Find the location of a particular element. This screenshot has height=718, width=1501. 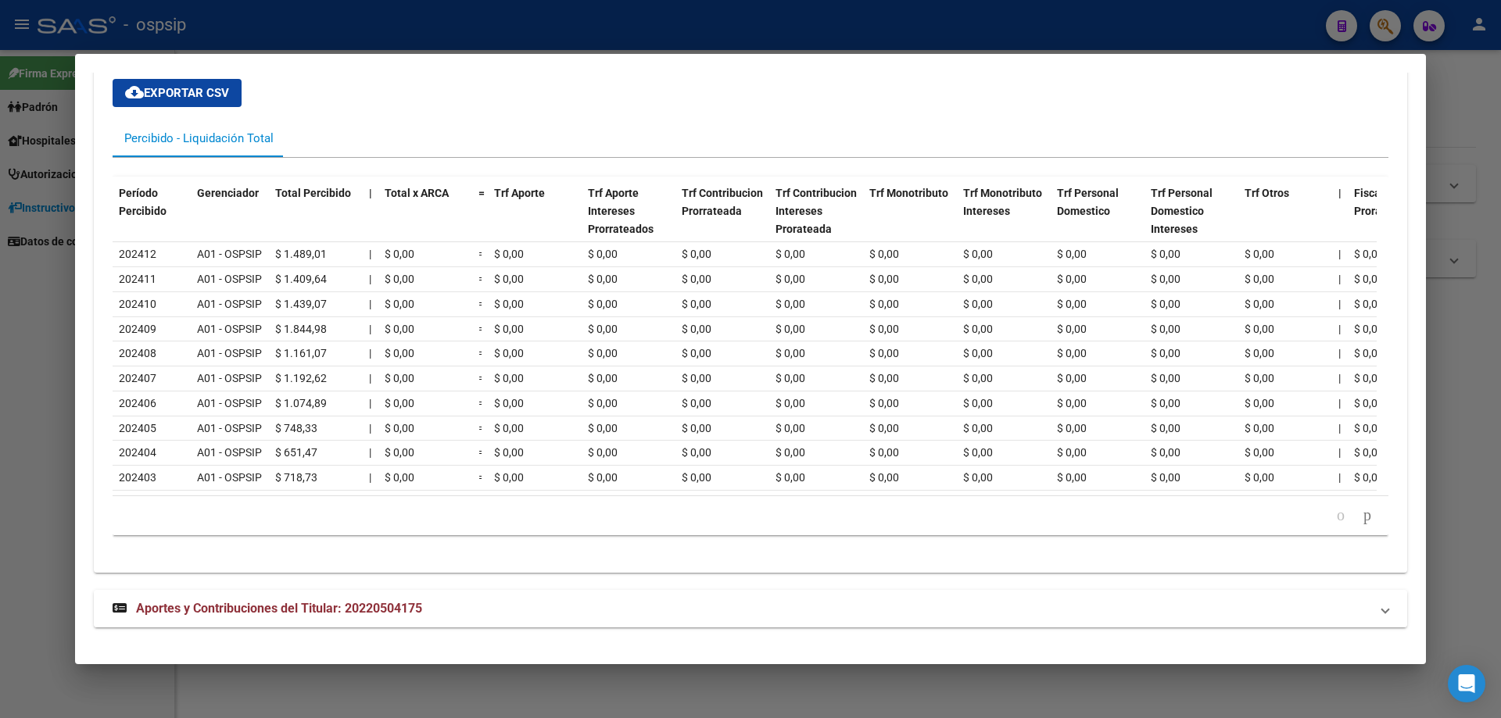

span: 202410 is located at coordinates (138, 304).